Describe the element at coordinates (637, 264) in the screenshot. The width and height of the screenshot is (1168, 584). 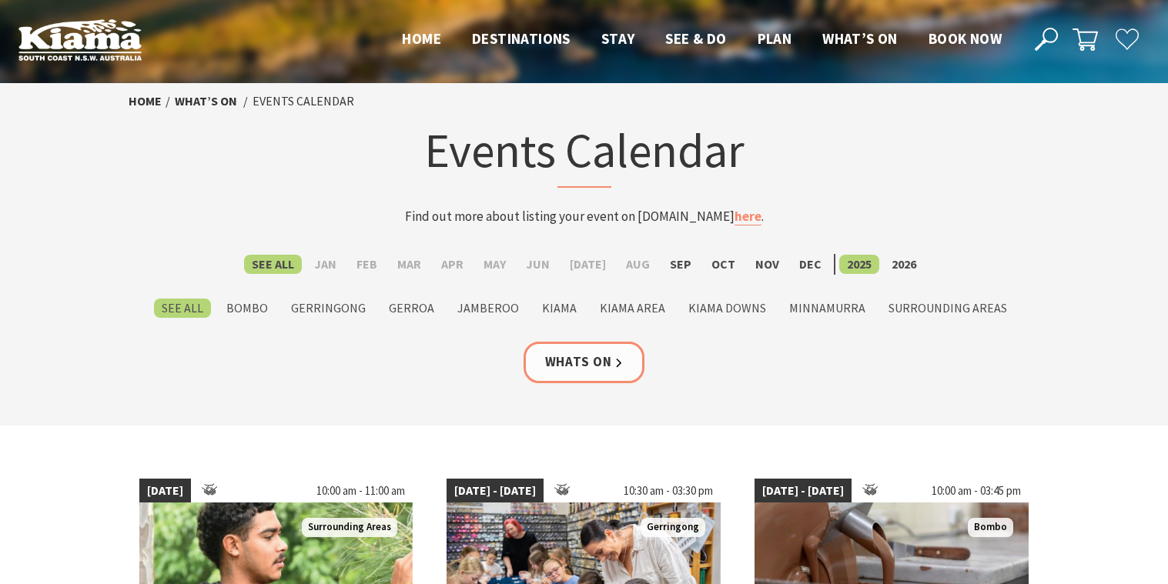
I see `label: Aug` at that location.